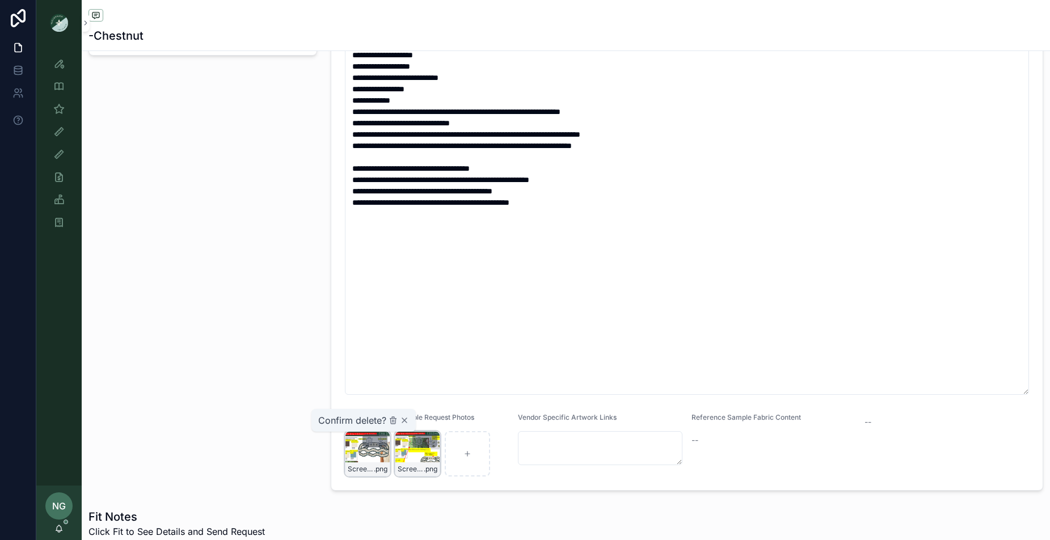  I want to click on h1: -Chestnut, so click(116, 36).